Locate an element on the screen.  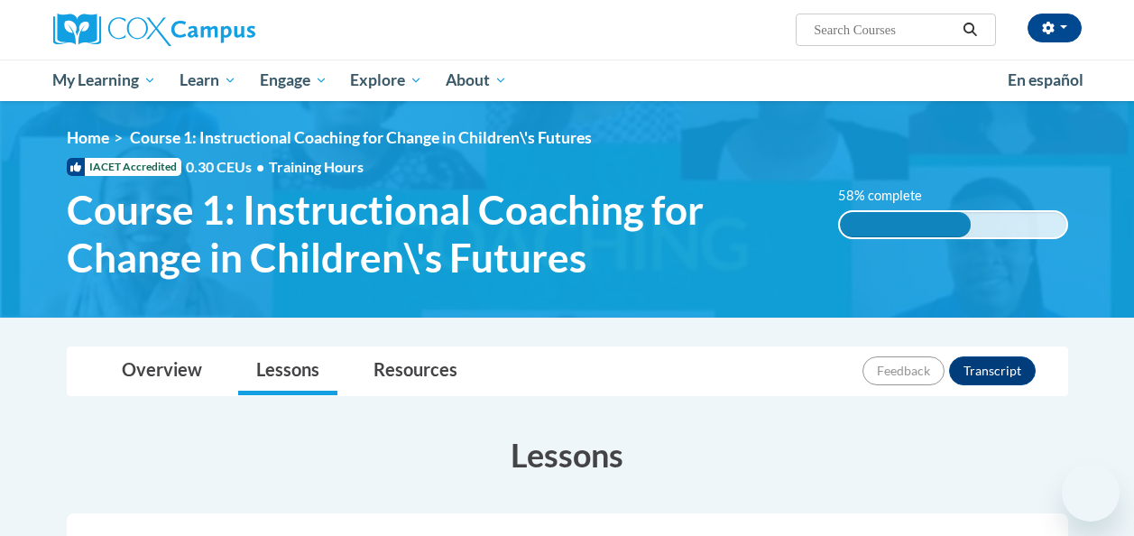
span: IACET Accredited is located at coordinates (124, 167).